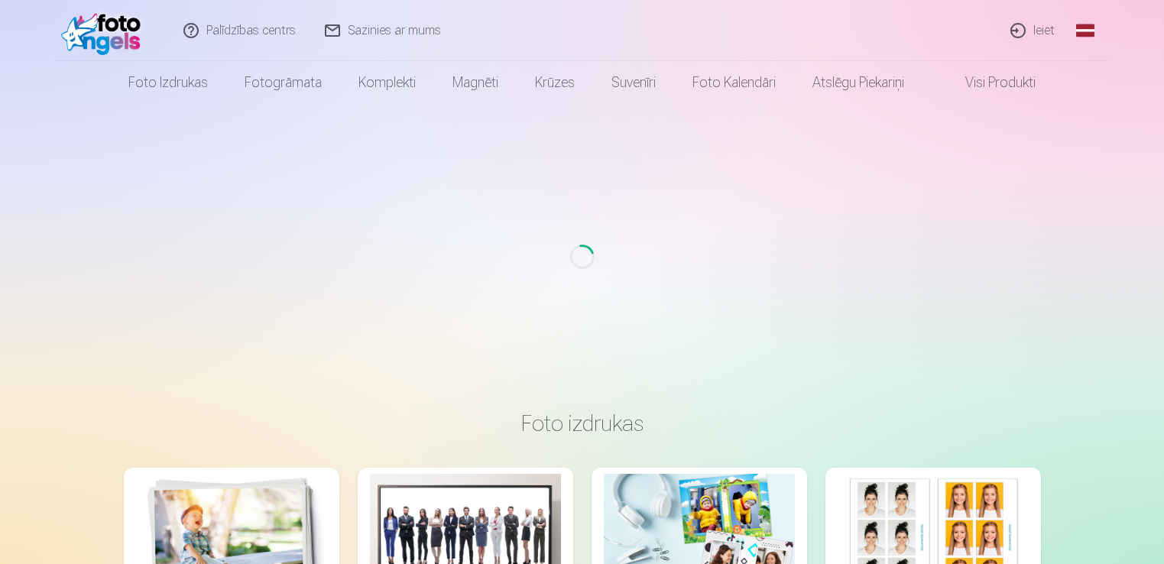 This screenshot has width=1164, height=564. Describe the element at coordinates (168, 83) in the screenshot. I see `a: Foto izdrukas` at that location.